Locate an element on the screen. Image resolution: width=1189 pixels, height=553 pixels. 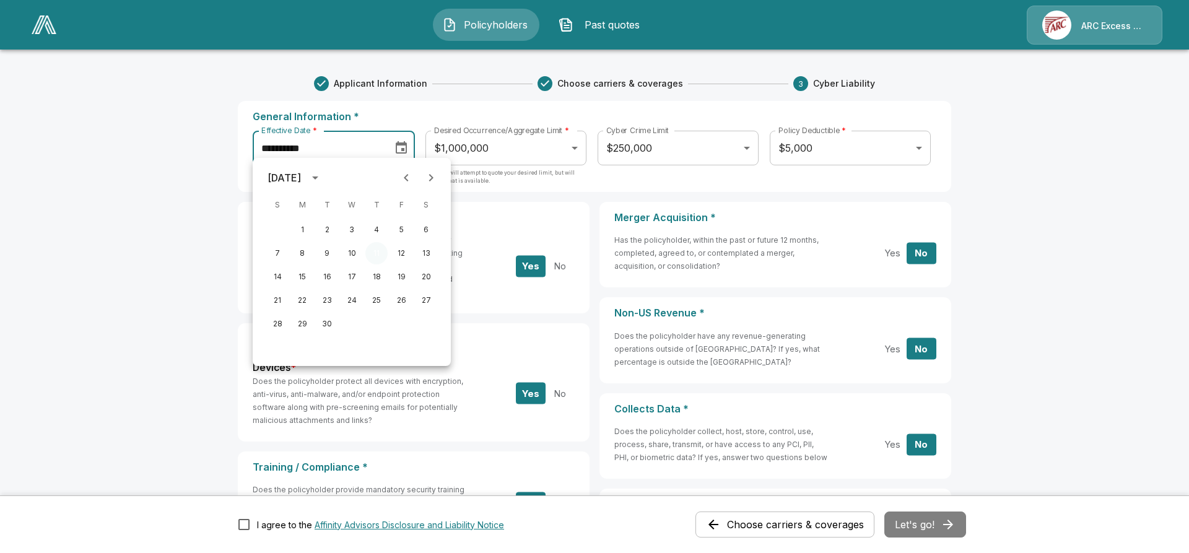
button: 23 is located at coordinates (327, 300).